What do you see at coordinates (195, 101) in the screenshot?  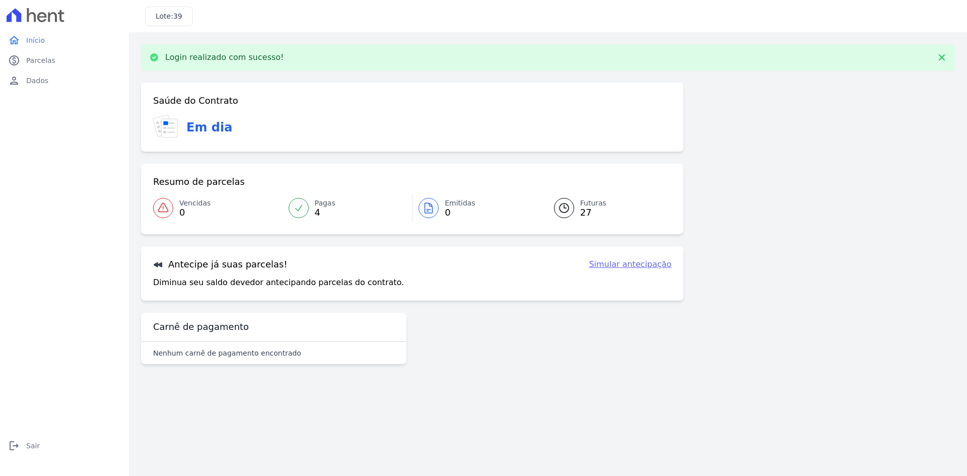 I see `h3: Saúde do Contrato` at bounding box center [195, 101].